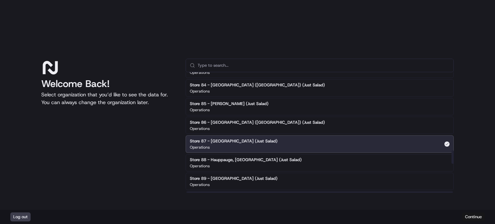 Image resolution: width=495 pixels, height=224 pixels. Describe the element at coordinates (20, 217) in the screenshot. I see `button: Log out` at that location.